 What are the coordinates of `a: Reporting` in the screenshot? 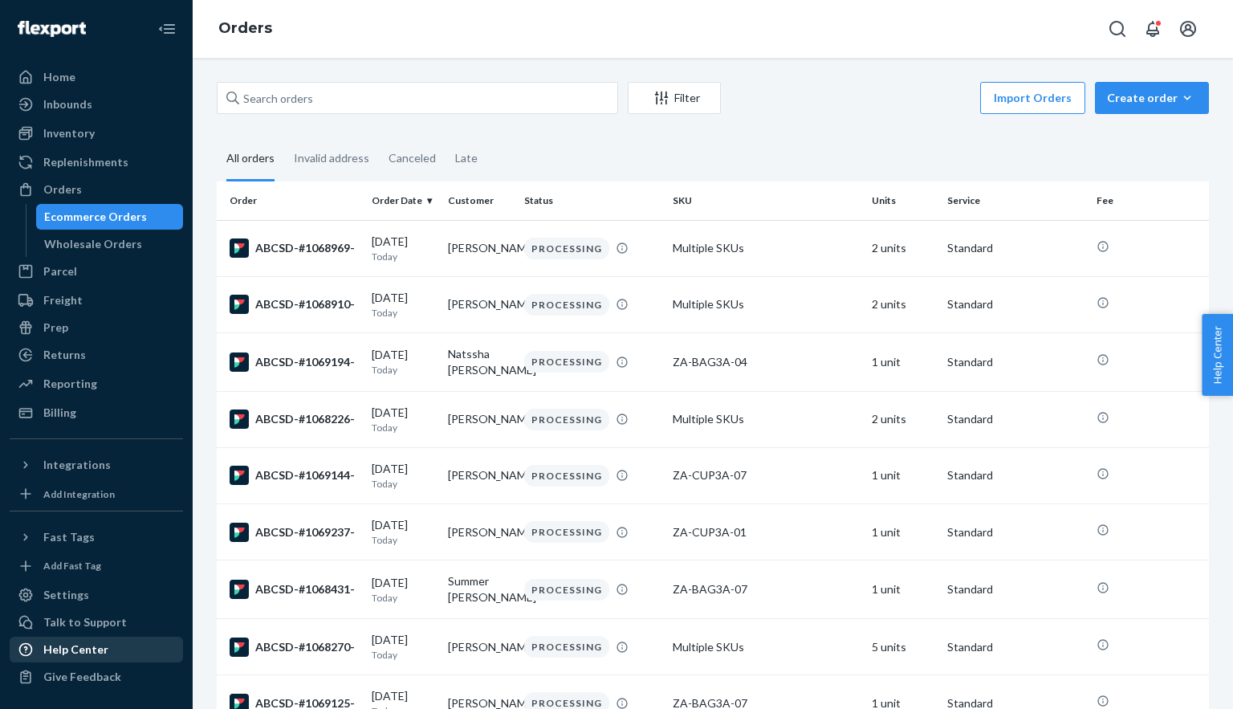 It's located at (96, 384).